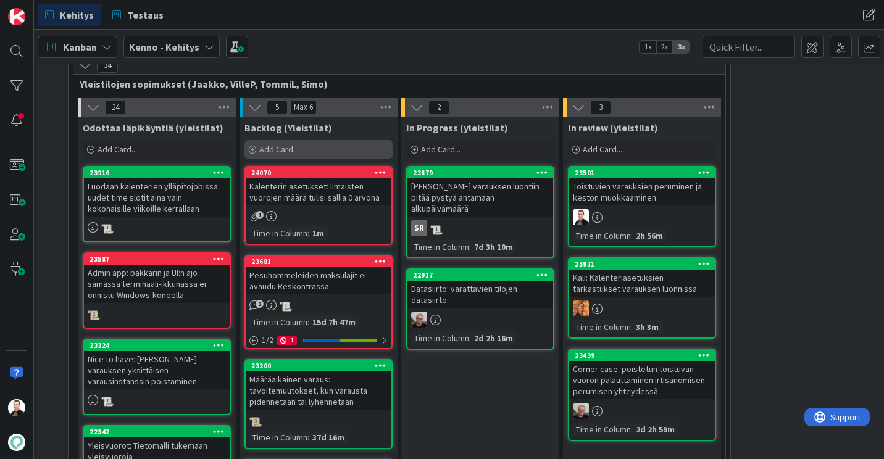  I want to click on div: 22917Datasiirto: varattavien tilojen datasiirto, so click(480, 289).